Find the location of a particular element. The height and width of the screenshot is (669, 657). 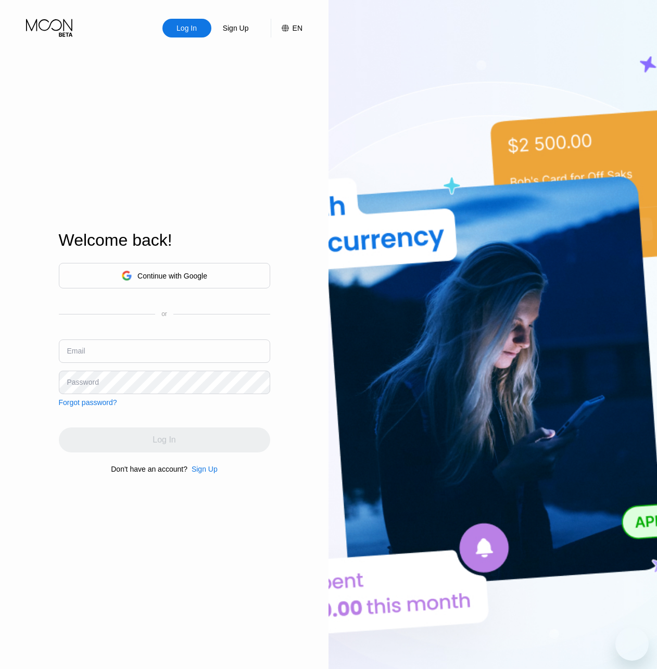

div: Forgot password? is located at coordinates (88, 402).